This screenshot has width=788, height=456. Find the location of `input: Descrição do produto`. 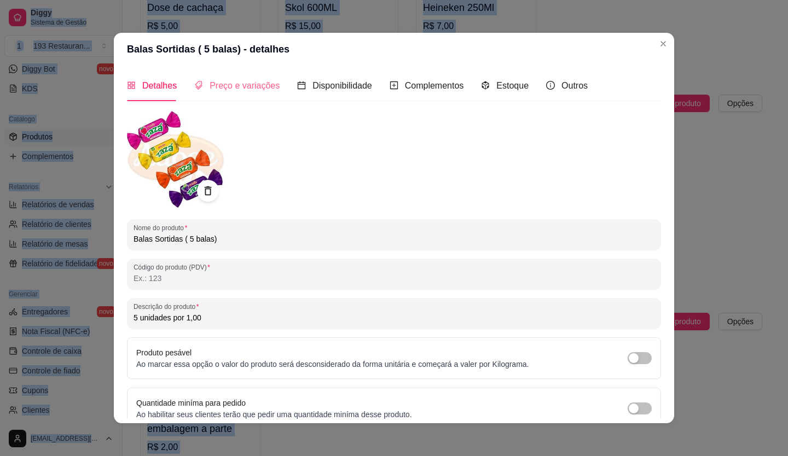

input: Descrição do produto is located at coordinates (394, 318).